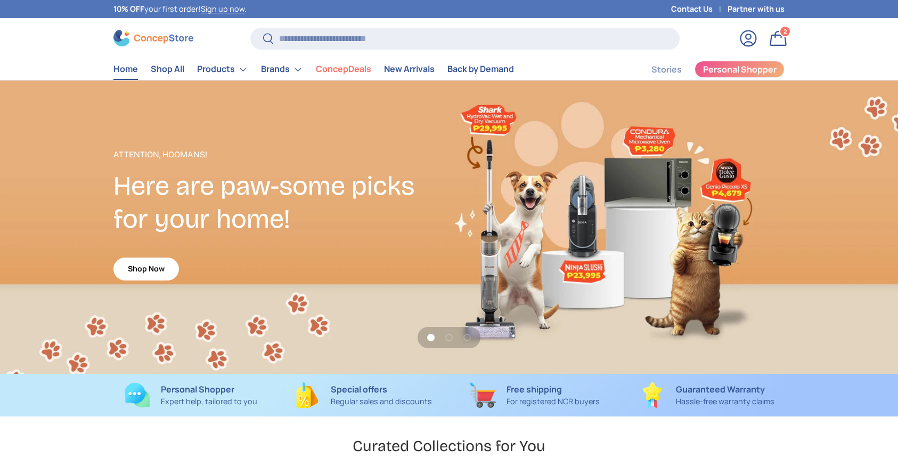  Describe the element at coordinates (707, 395) in the screenshot. I see `a: Guaranteed Warranty Hassle-free warranty claims` at that location.